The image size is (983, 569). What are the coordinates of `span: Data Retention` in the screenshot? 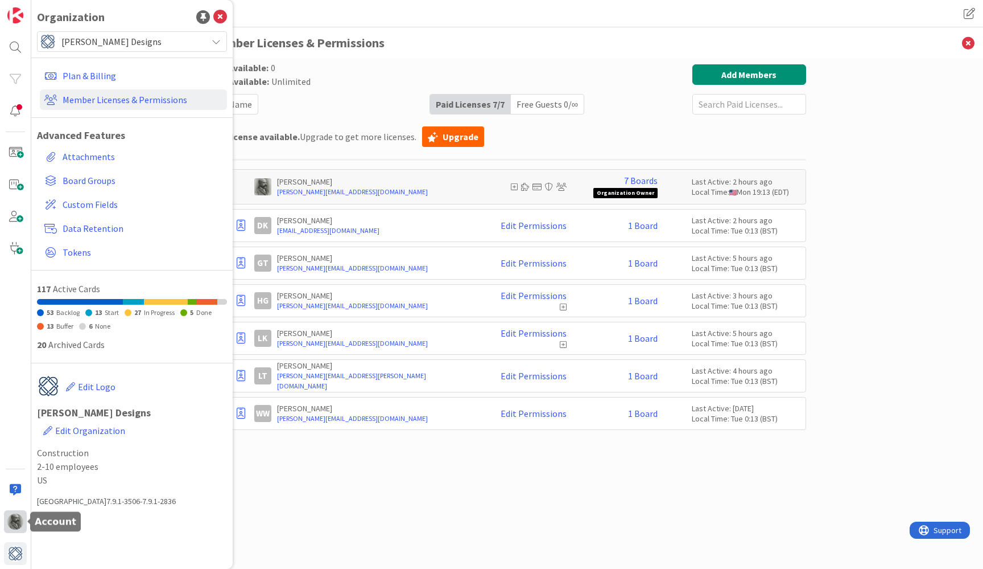 It's located at (142, 228).